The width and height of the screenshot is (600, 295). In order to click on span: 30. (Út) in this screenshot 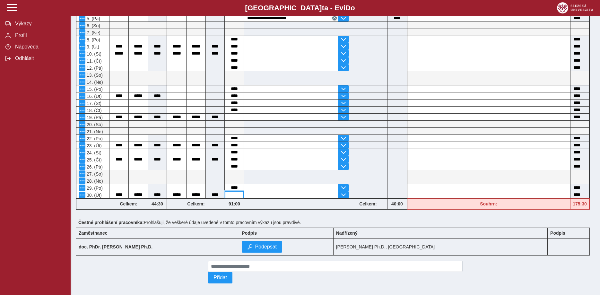, I will do `click(93, 195)`.